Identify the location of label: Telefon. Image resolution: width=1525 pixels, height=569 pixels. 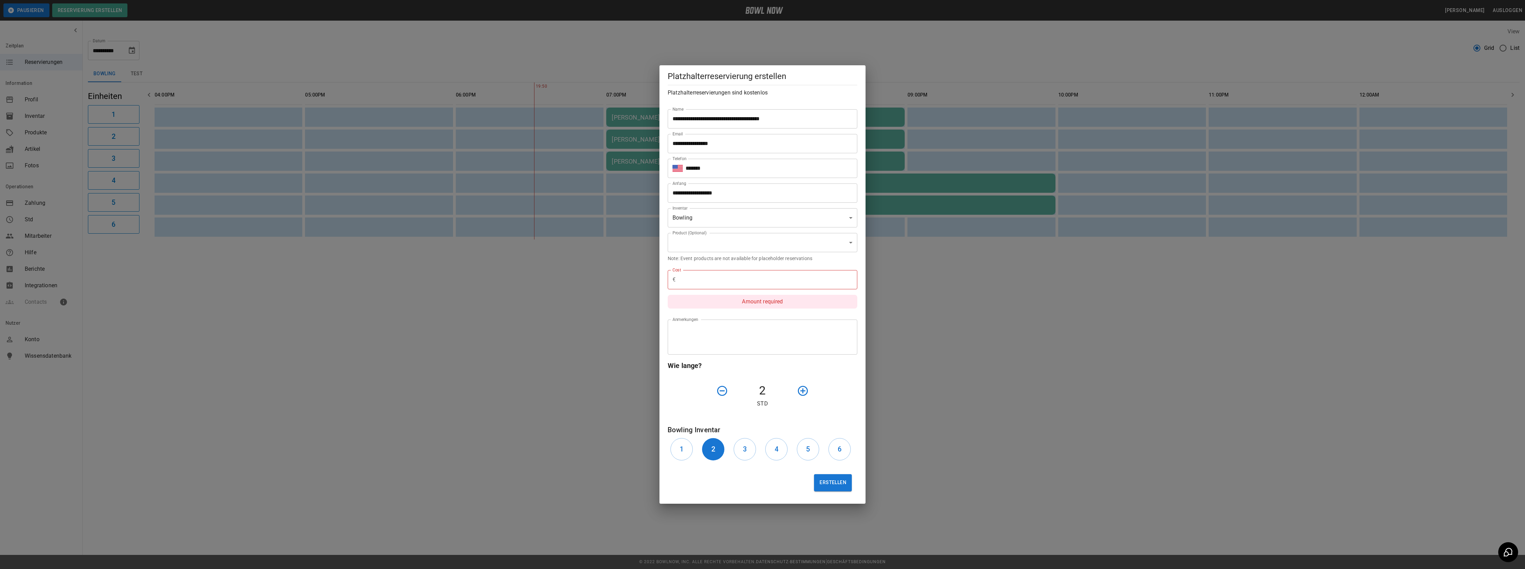
(679, 158).